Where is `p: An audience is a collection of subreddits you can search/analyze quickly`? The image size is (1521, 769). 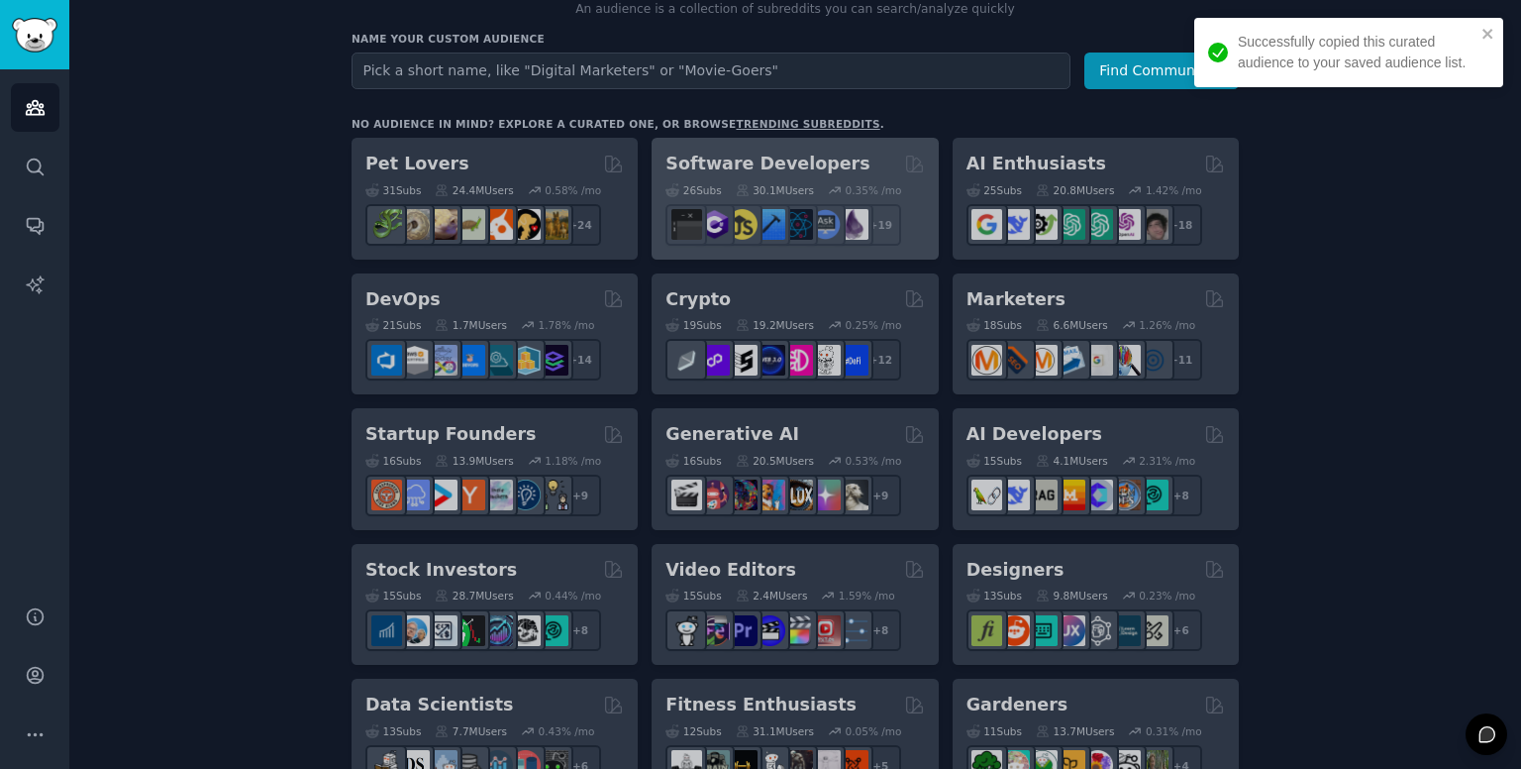 p: An audience is a collection of subreddits you can search/analyze quickly is located at coordinates (795, 10).